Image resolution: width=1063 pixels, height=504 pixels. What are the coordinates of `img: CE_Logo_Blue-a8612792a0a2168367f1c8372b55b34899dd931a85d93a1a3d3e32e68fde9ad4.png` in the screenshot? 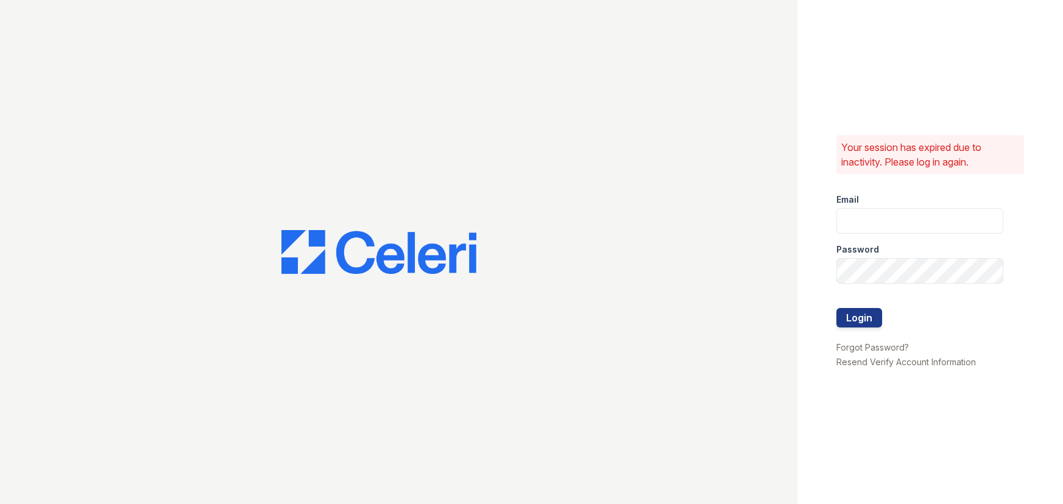 It's located at (379, 252).